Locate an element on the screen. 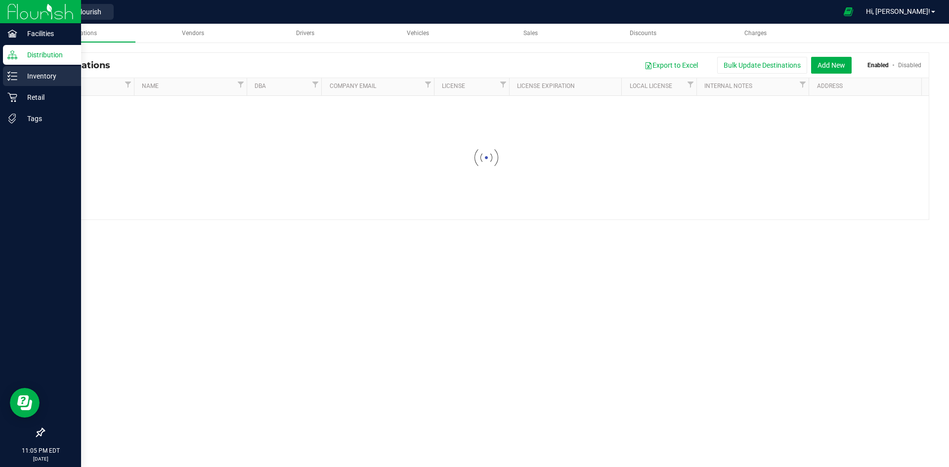 The image size is (949, 467). span: Open Ecommerce Menu is located at coordinates (849, 11).